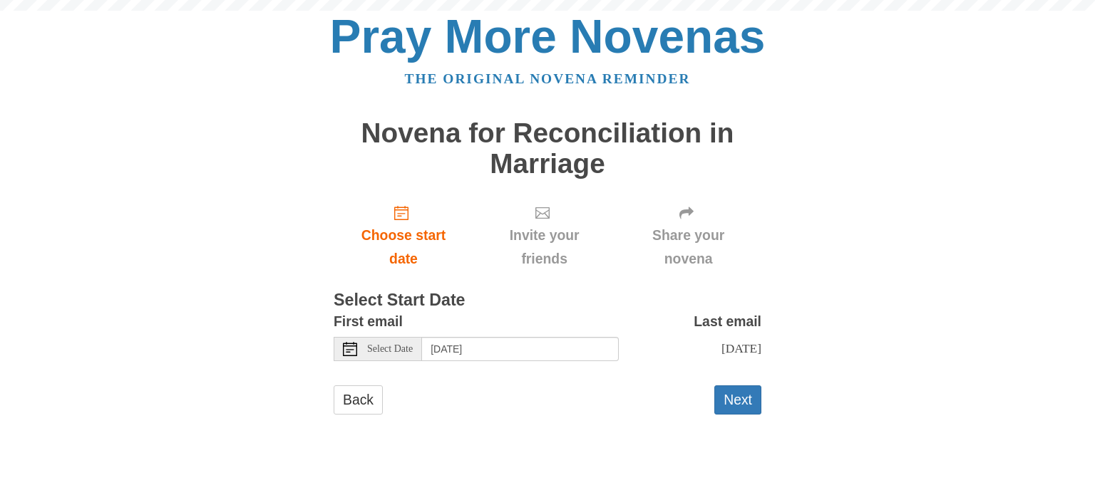  Describe the element at coordinates (544, 247) in the screenshot. I see `span: Invite your friends` at that location.